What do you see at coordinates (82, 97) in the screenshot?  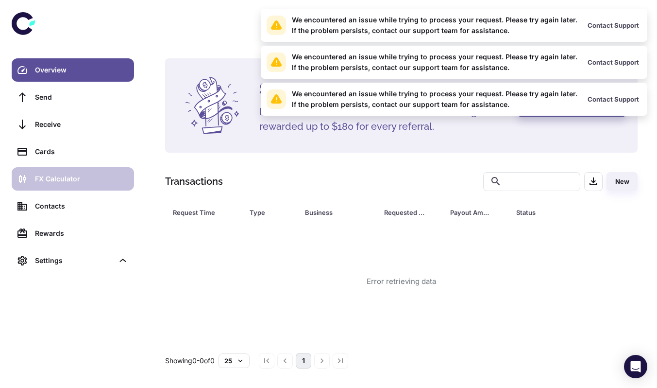 I see `div: Send` at bounding box center [82, 97].